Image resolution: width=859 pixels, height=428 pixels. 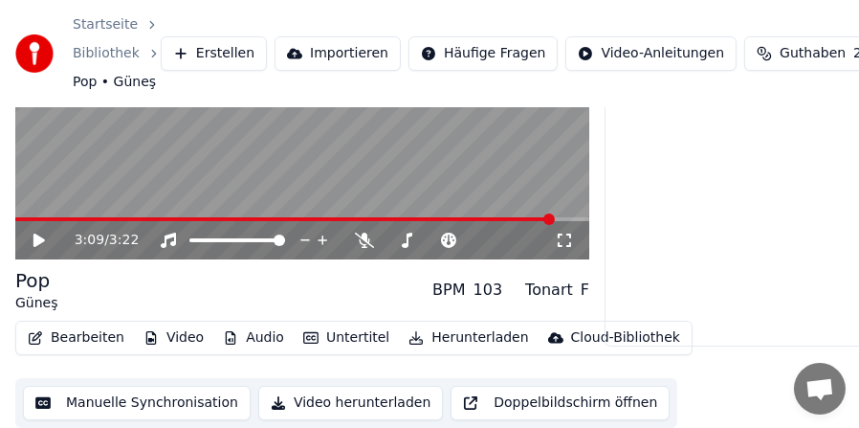 I want to click on nav: breadcrumb, so click(x=117, y=54).